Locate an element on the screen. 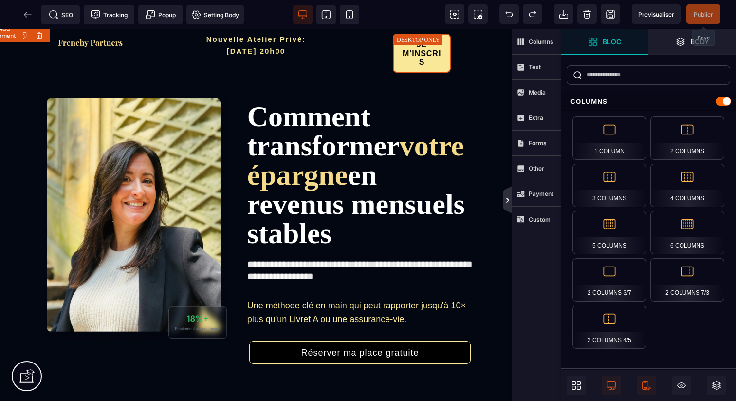 The width and height of the screenshot is (736, 401). button: JE M'INSCRIS is located at coordinates (422, 24).